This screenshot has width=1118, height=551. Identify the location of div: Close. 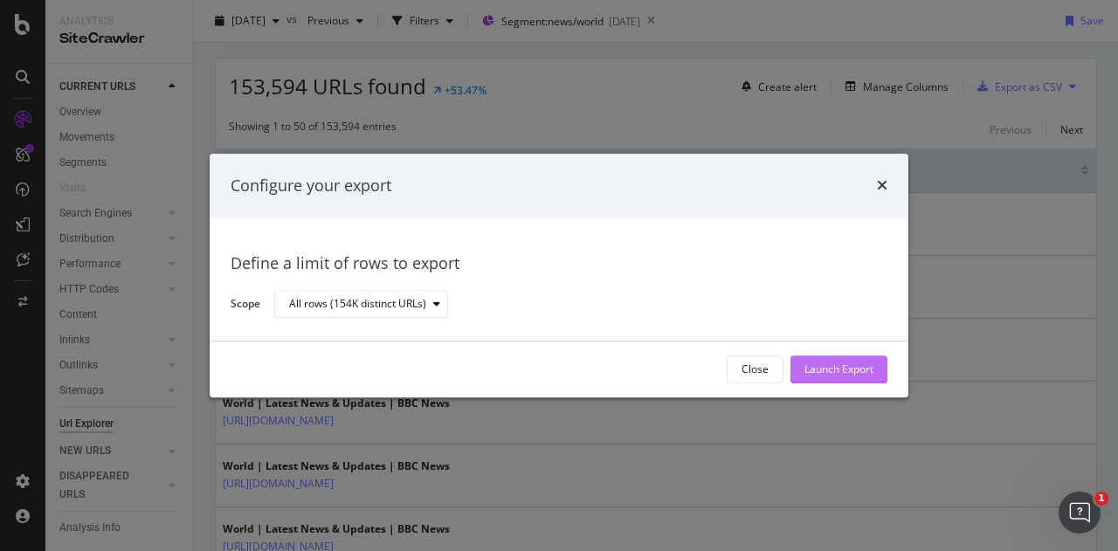
(755, 370).